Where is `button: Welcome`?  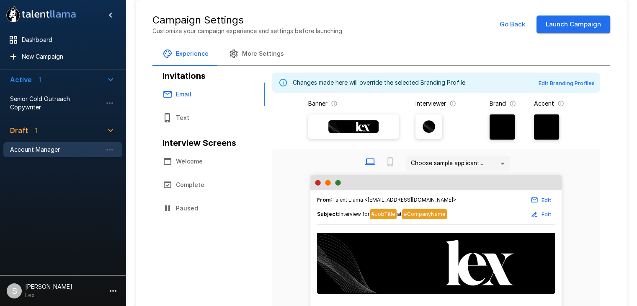 button: Welcome is located at coordinates (209, 161).